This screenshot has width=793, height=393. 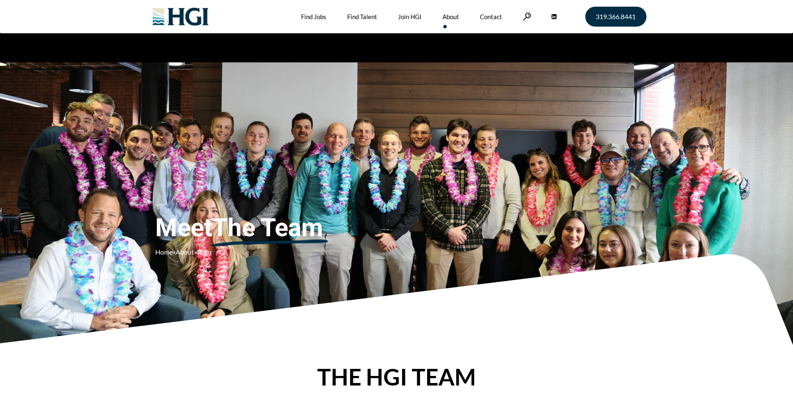 I want to click on span: Meet, so click(x=268, y=228).